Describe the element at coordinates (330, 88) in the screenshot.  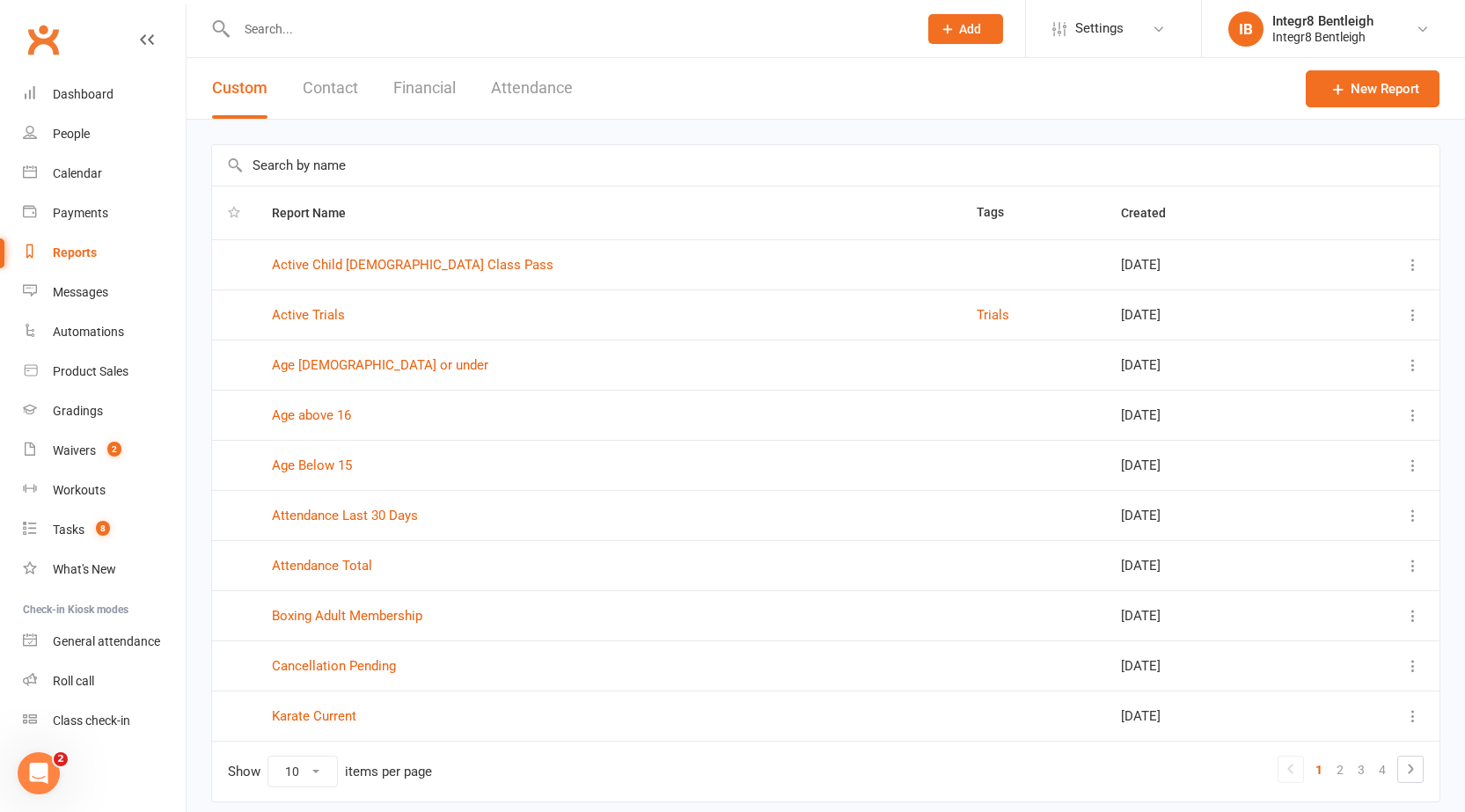
I see `button: Contact` at that location.